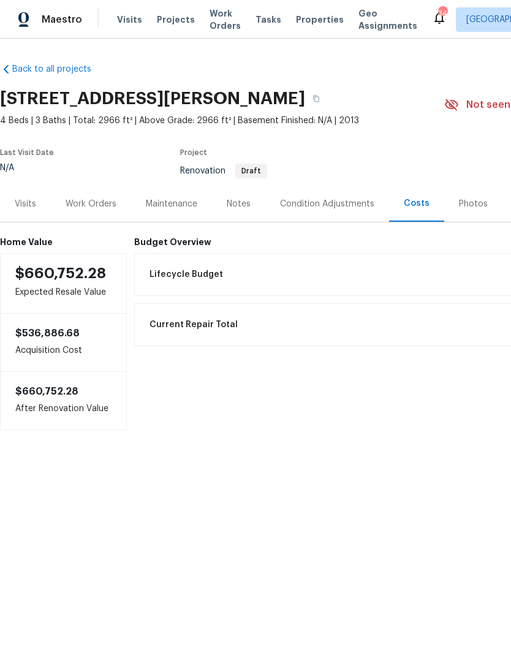 The width and height of the screenshot is (511, 666). Describe the element at coordinates (223, 171) in the screenshot. I see `span: Renovation` at that location.